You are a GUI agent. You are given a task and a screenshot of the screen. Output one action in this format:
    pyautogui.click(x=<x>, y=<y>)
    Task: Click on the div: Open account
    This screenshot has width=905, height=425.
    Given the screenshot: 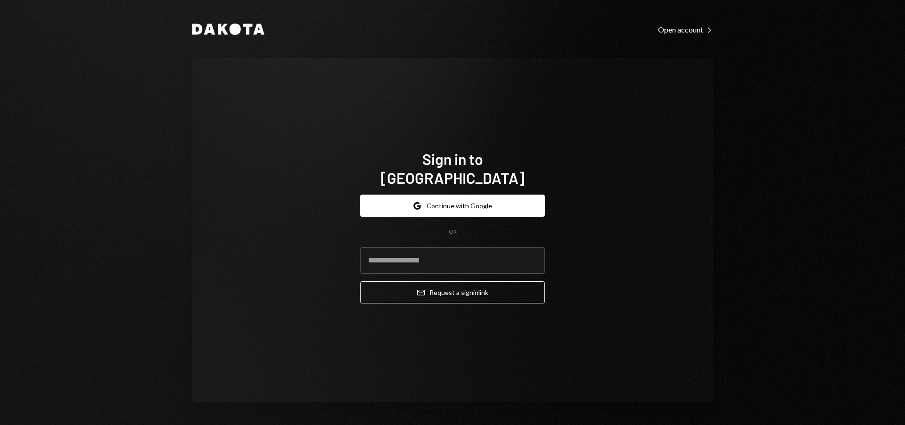 What is the action you would take?
    pyautogui.click(x=685, y=30)
    